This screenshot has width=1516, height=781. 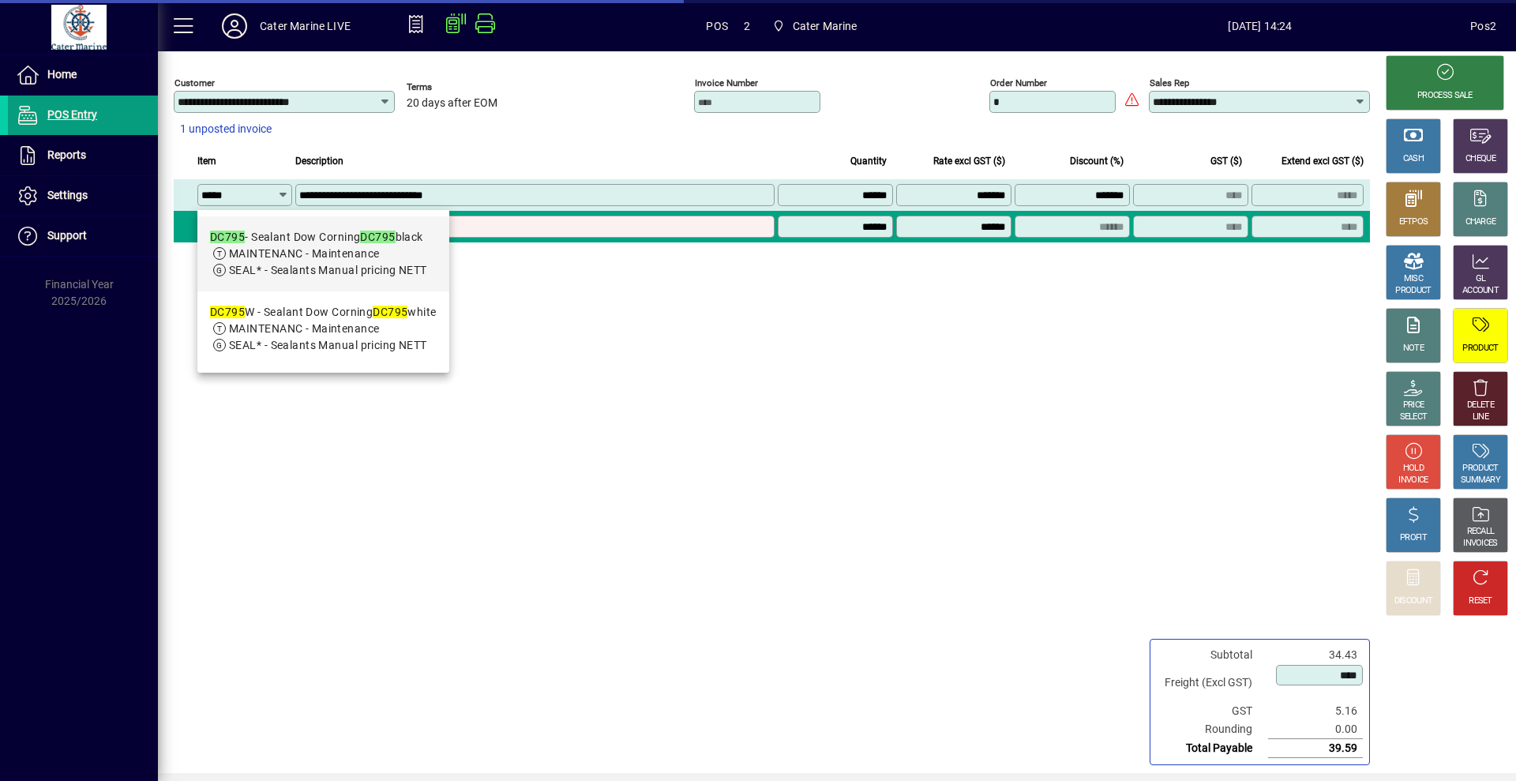 What do you see at coordinates (83, 75) in the screenshot?
I see `a: Home` at bounding box center [83, 75].